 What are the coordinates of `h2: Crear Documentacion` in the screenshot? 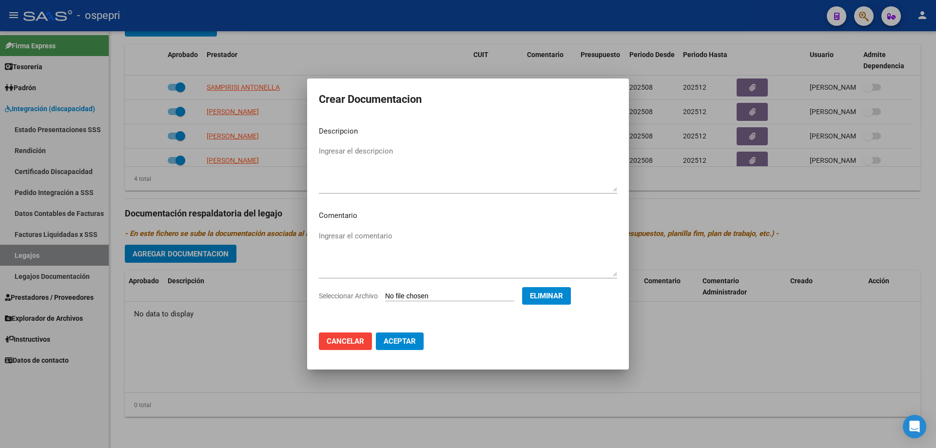 It's located at (468, 99).